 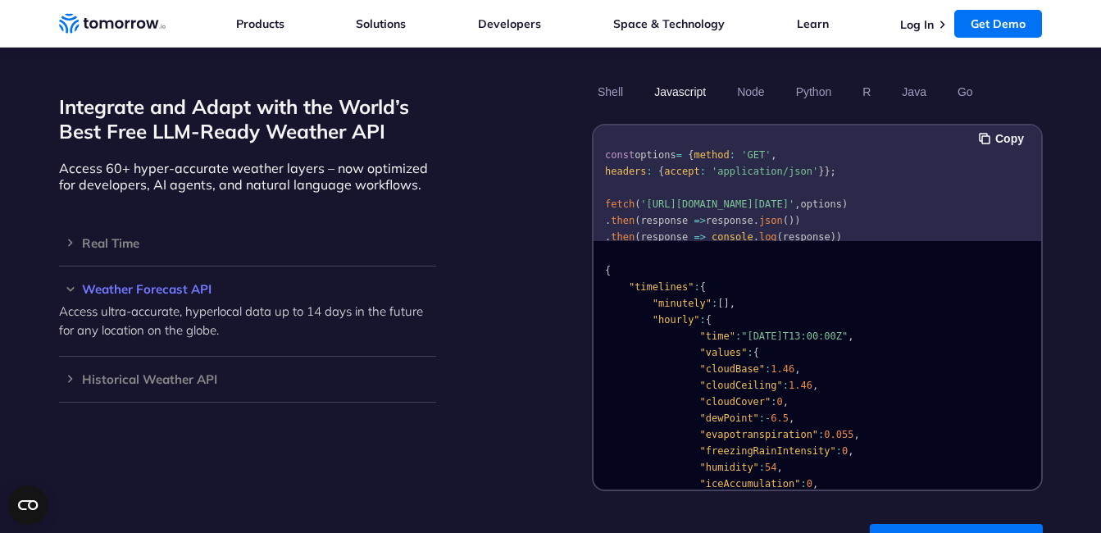 I want to click on span: 0.055, so click(x=839, y=435).